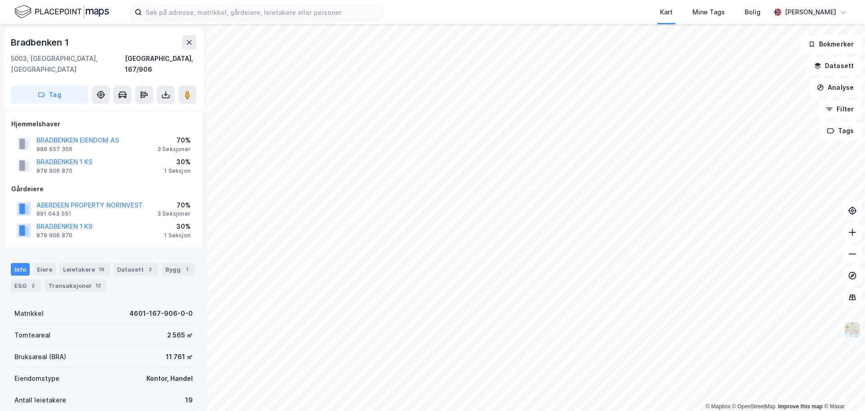 This screenshot has height=411, width=865. What do you see at coordinates (718, 406) in the screenshot?
I see `a: Mapbox` at bounding box center [718, 406].